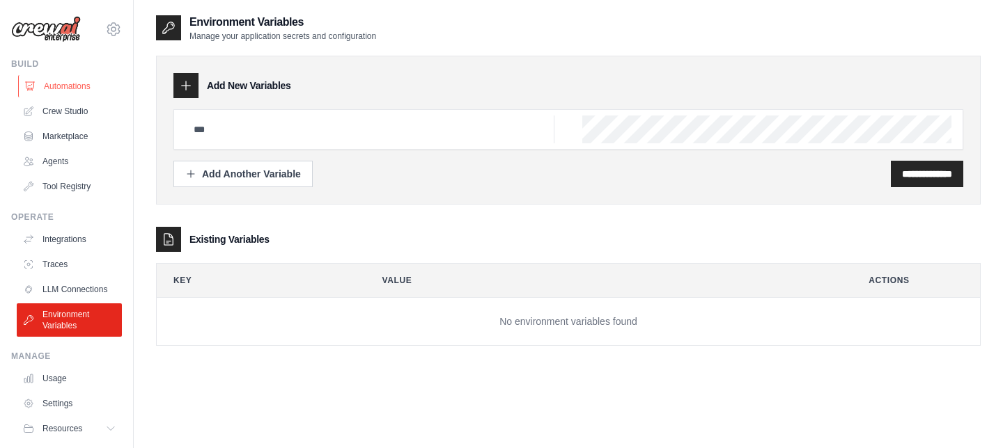 The image size is (1003, 448). What do you see at coordinates (62, 429) in the screenshot?
I see `span: Resources` at bounding box center [62, 429].